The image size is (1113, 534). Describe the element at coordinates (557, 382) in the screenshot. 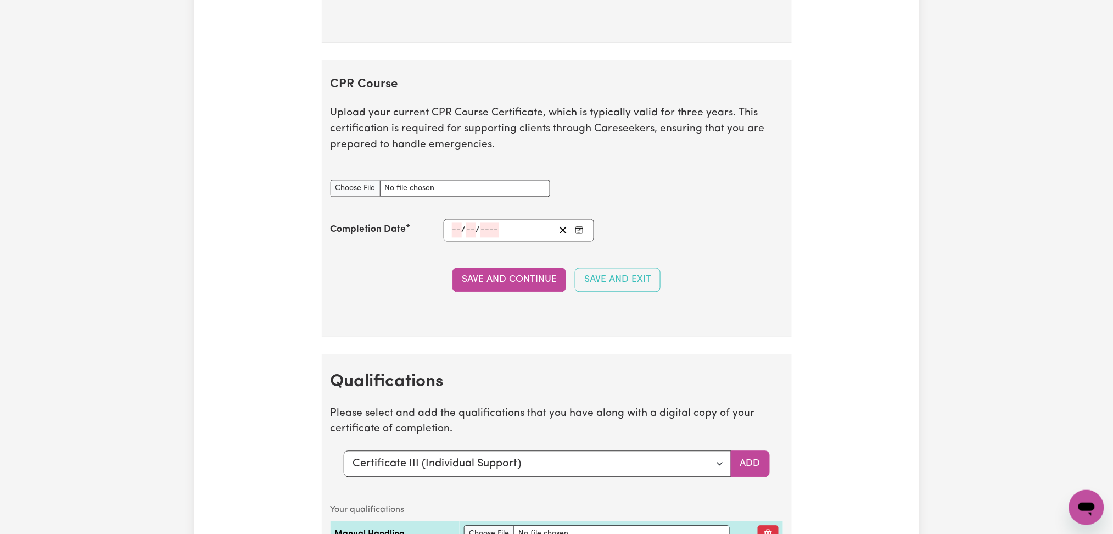

I see `h2: Qualifications` at that location.